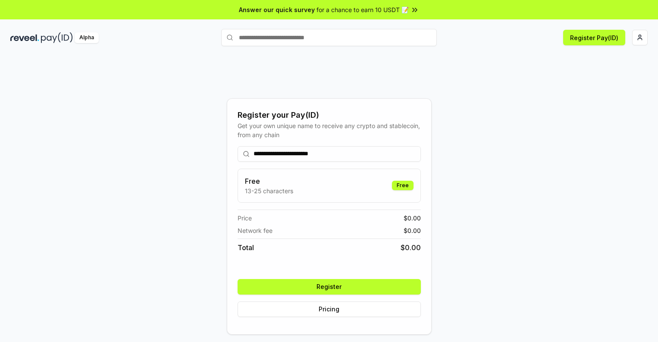  Describe the element at coordinates (277, 9) in the screenshot. I see `span: Answer our quick survey` at that location.